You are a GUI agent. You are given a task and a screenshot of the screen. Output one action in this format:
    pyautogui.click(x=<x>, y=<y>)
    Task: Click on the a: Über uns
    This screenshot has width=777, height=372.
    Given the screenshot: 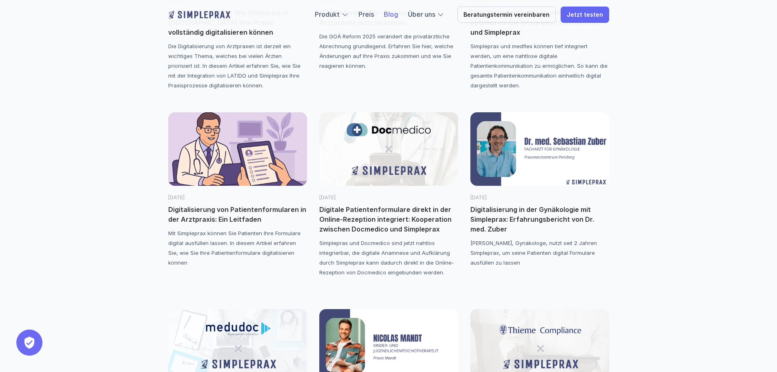 What is the action you would take?
    pyautogui.click(x=421, y=14)
    